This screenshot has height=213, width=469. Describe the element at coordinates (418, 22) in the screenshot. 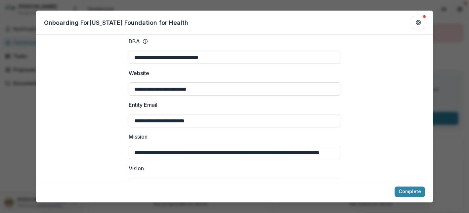

I see `button: Get Help` at that location.